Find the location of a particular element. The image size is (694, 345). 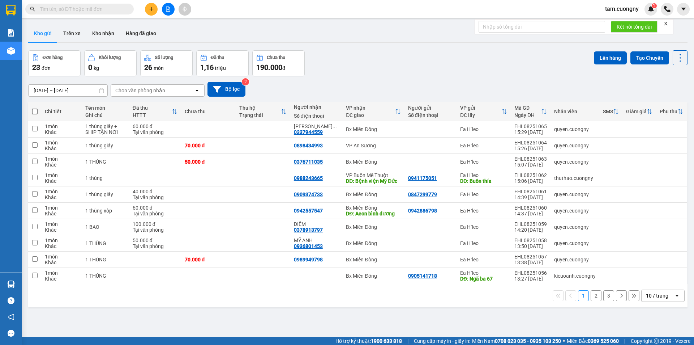

div: 0847299779 is located at coordinates (423, 194).